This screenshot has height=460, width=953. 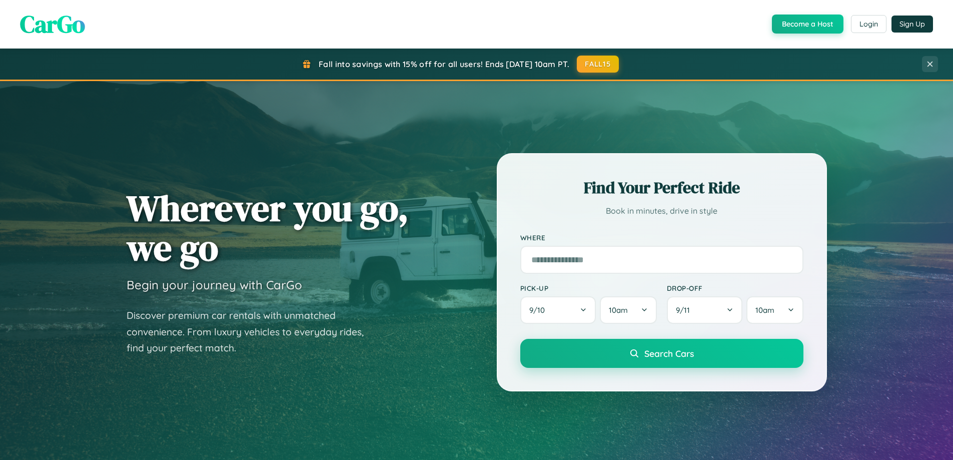 What do you see at coordinates (662, 211) in the screenshot?
I see `p: Book in minutes, drive in style` at bounding box center [662, 211].